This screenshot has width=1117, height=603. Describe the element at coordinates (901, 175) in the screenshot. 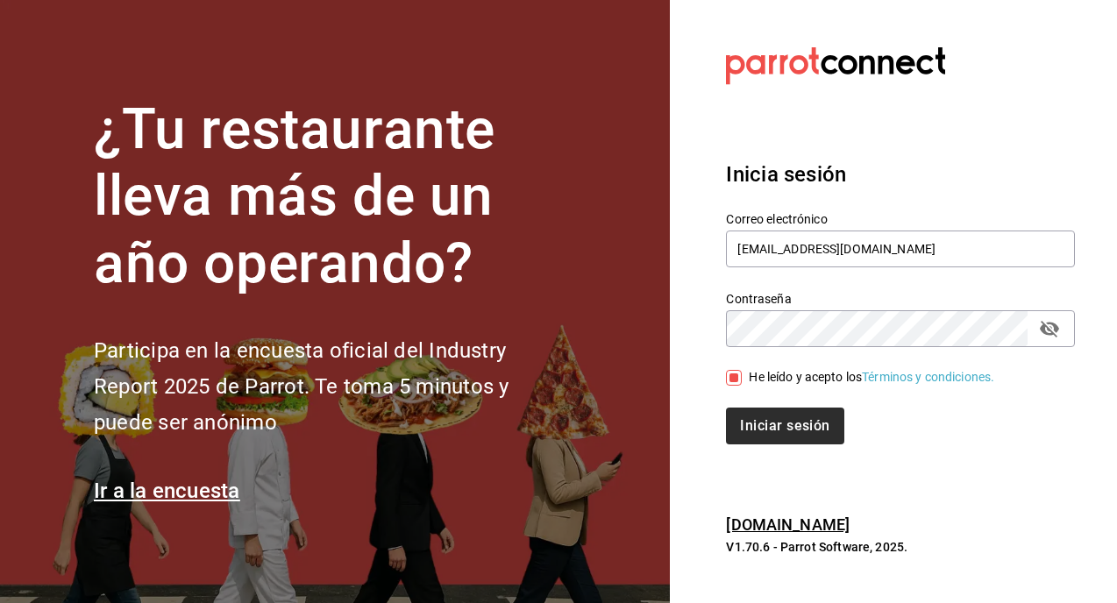

I see `h3: Inicia sesión` at that location.